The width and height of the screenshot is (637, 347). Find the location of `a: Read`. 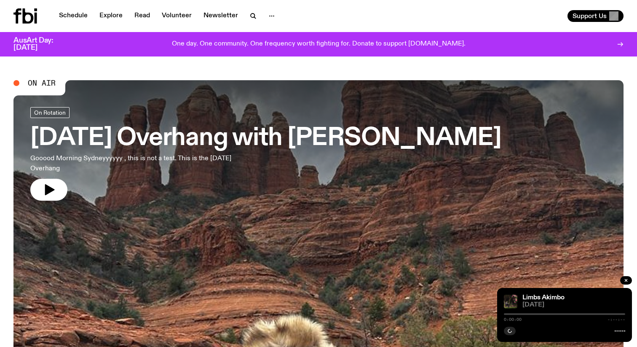

a: Read is located at coordinates (142, 16).